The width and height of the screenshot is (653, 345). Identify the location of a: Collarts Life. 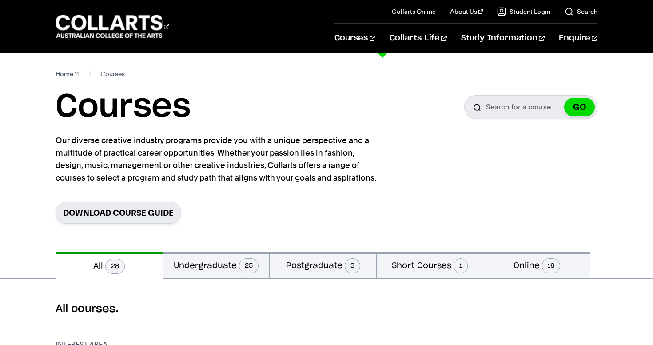
(418, 38).